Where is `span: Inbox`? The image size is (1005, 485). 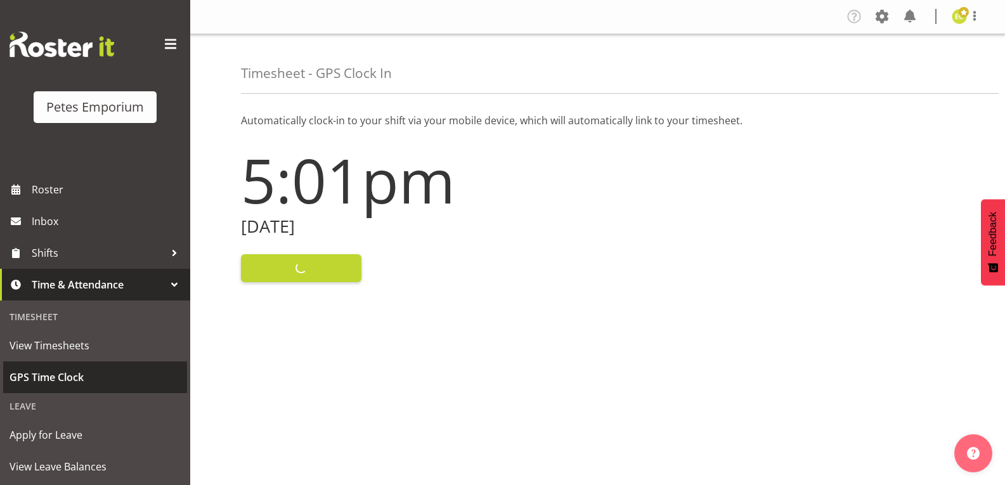
span: Inbox is located at coordinates (108, 221).